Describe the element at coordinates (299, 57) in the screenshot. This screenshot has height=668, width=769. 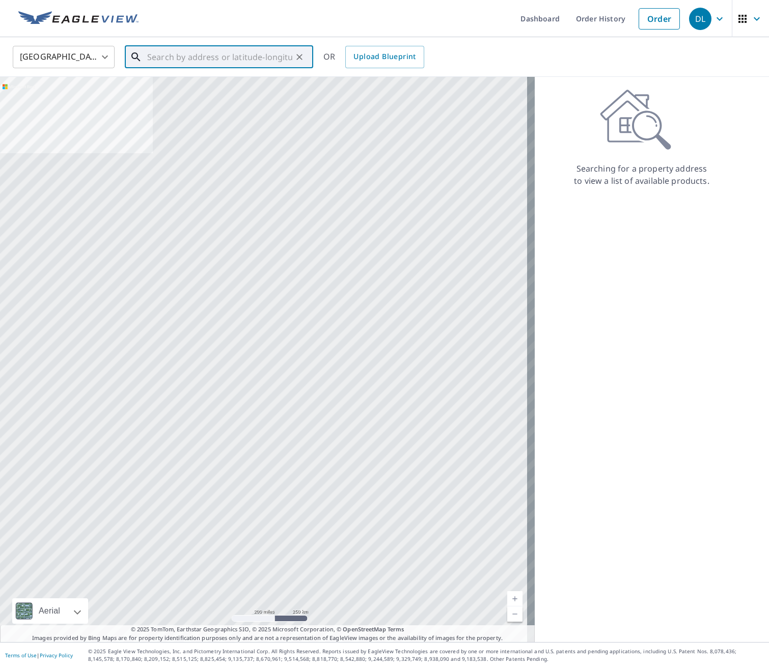
I see `button: Clear` at that location.